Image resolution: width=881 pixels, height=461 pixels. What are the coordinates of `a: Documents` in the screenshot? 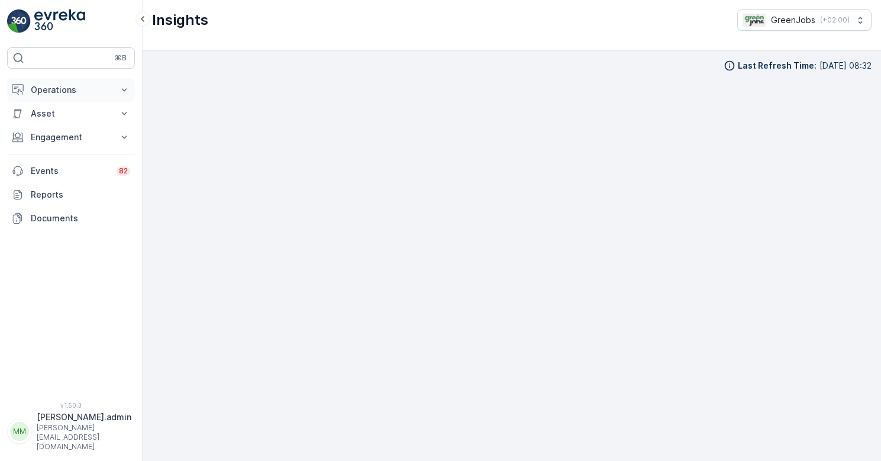 It's located at (71, 218).